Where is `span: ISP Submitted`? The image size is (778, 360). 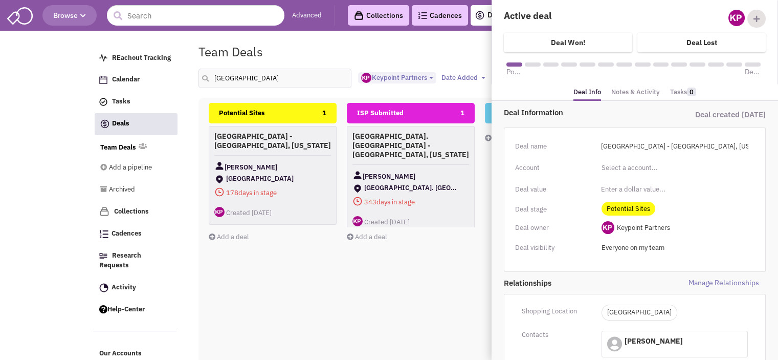
span: ISP Submitted is located at coordinates (380, 113).